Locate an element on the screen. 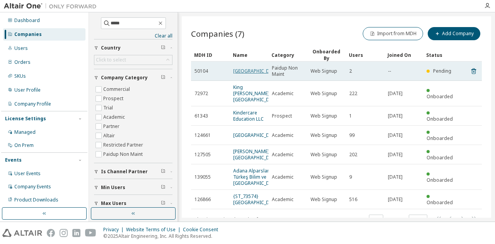 The width and height of the screenshot is (495, 244). span: Paidup Non Maint is located at coordinates (288, 71).